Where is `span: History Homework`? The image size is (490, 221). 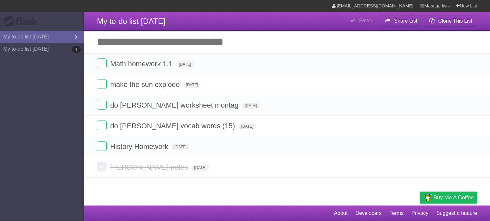
span: History Homework is located at coordinates (140, 146).